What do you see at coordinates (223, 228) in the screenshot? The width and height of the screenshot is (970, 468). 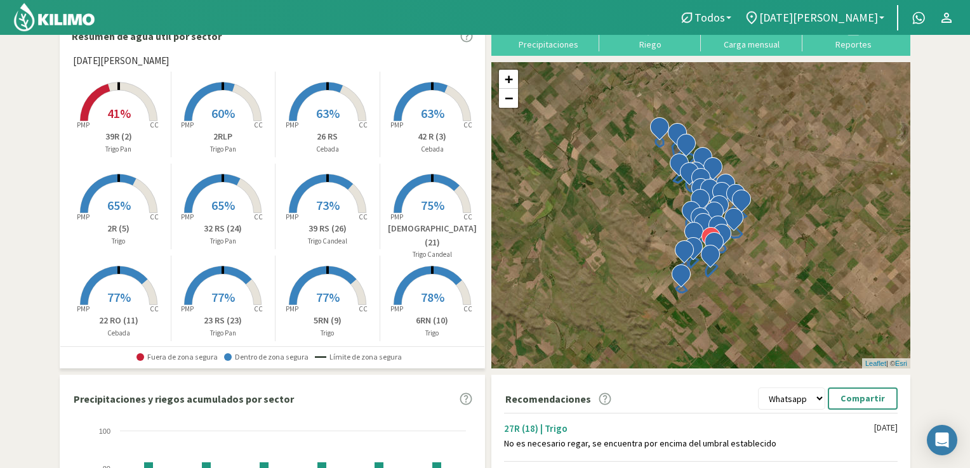 I see `p: 32 RS (24)` at bounding box center [223, 228].